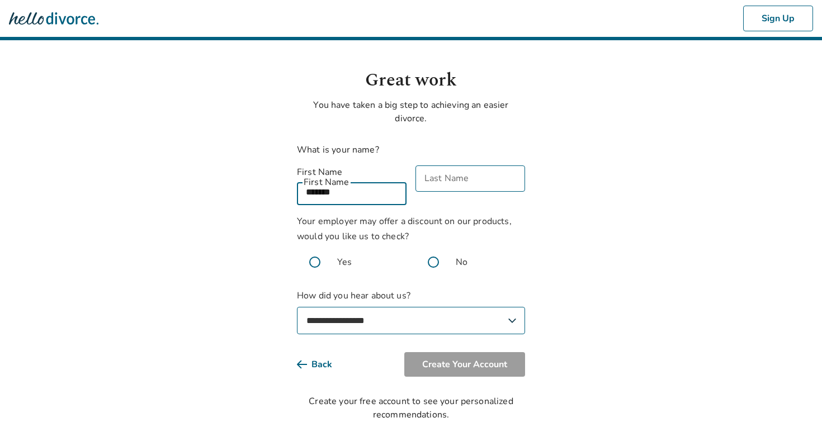  Describe the element at coordinates (338, 150) in the screenshot. I see `label: What is your name?` at that location.